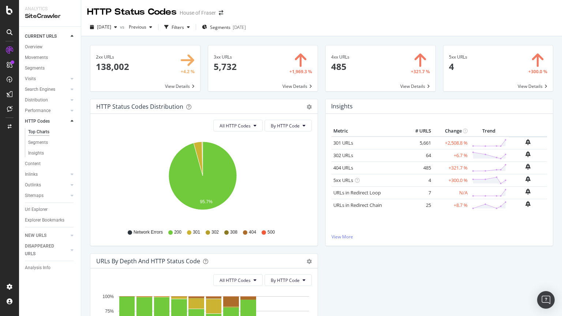  What do you see at coordinates (38, 268) in the screenshot?
I see `div: Analysis Info` at bounding box center [38, 268].